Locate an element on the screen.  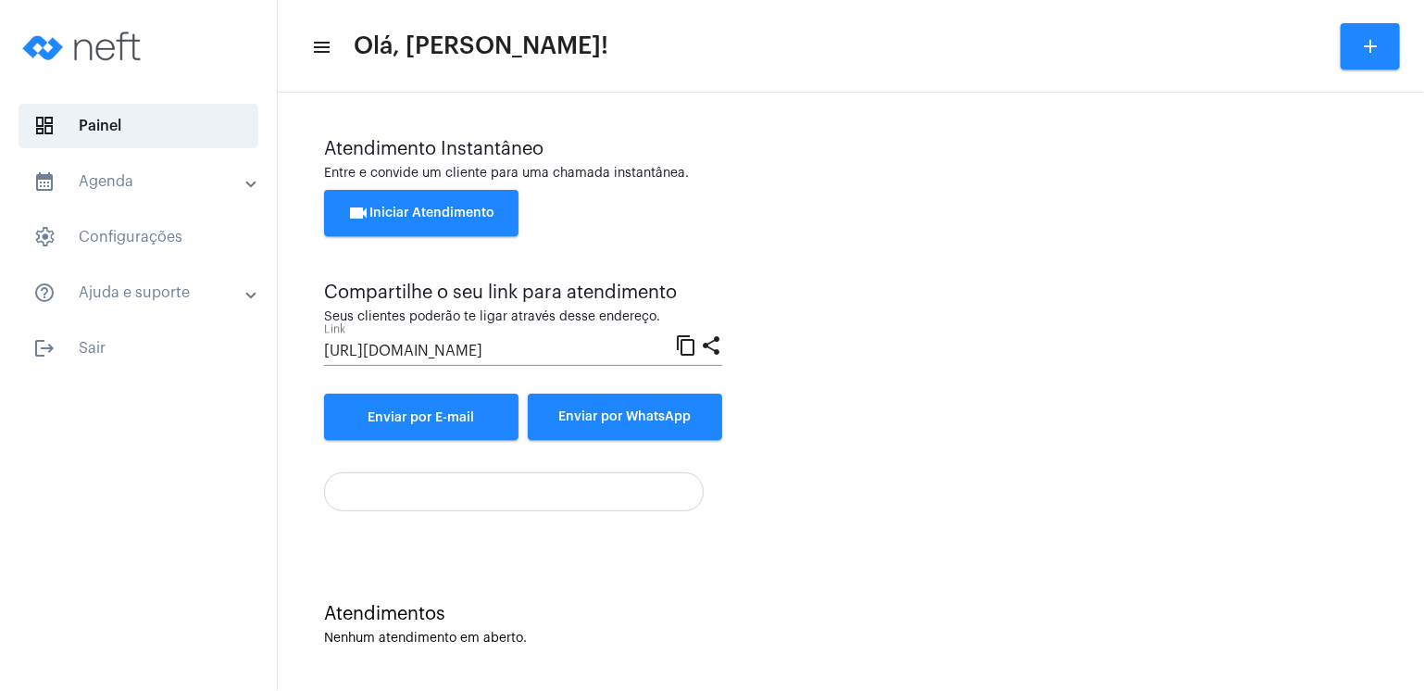
div: Nenhum atendimento em aberto. is located at coordinates (851, 638).